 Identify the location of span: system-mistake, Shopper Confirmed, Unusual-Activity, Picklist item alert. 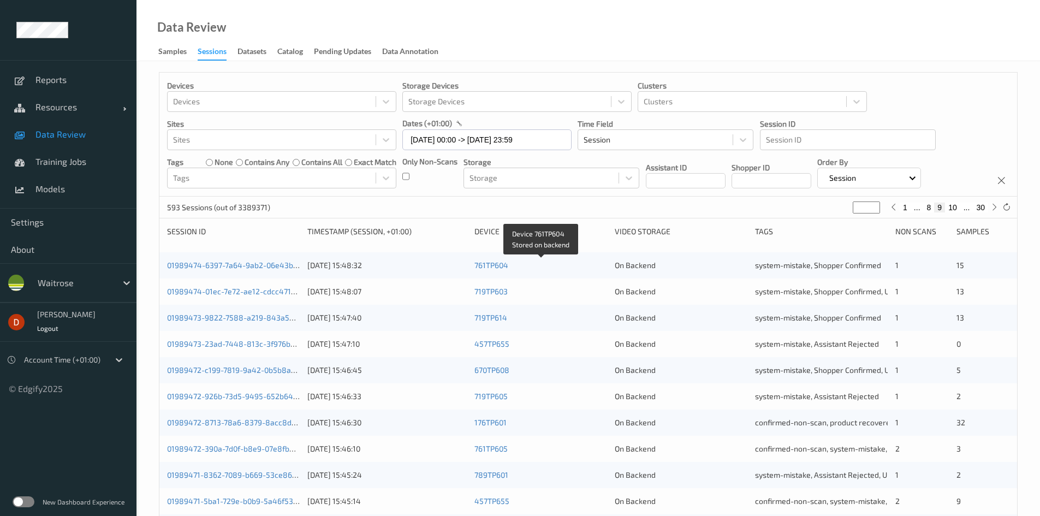
(880, 370).